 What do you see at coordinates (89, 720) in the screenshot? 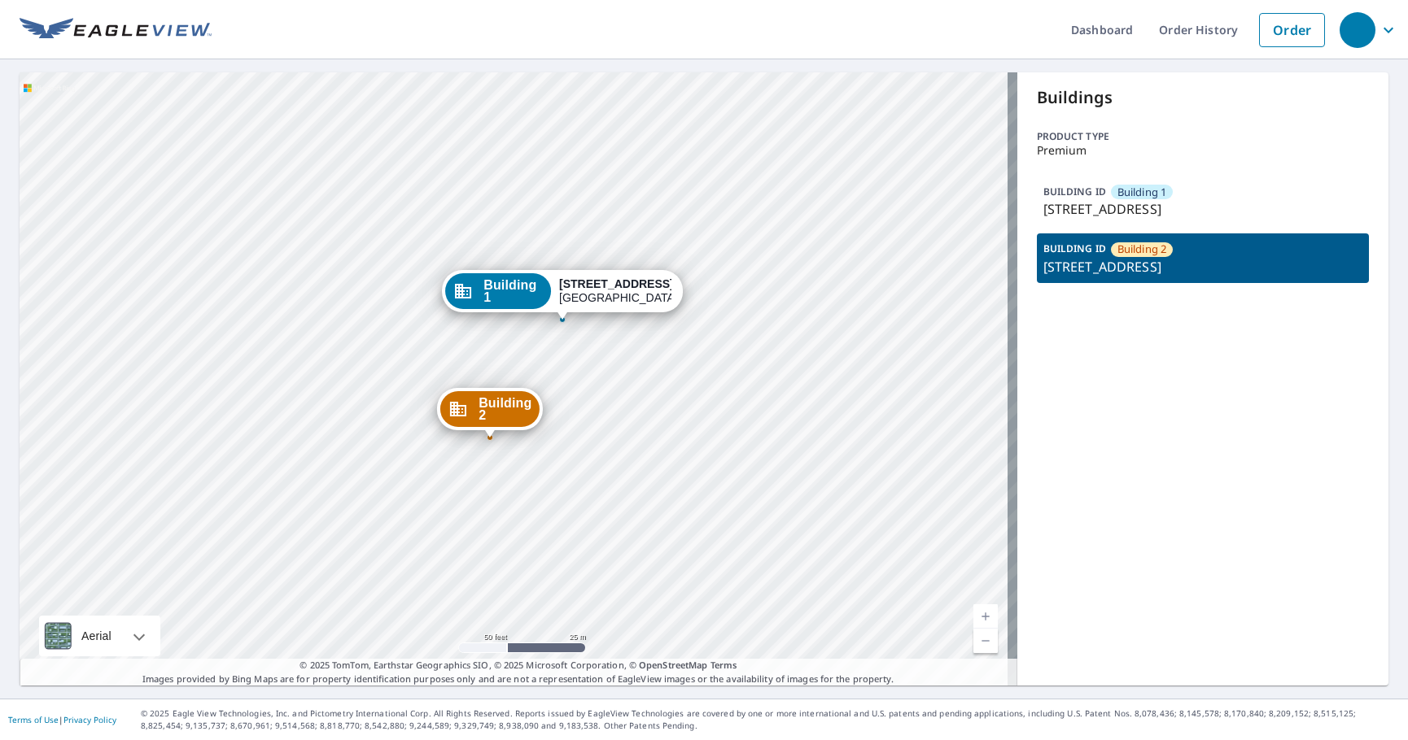
I see `a: Privacy Policy` at bounding box center [89, 720].